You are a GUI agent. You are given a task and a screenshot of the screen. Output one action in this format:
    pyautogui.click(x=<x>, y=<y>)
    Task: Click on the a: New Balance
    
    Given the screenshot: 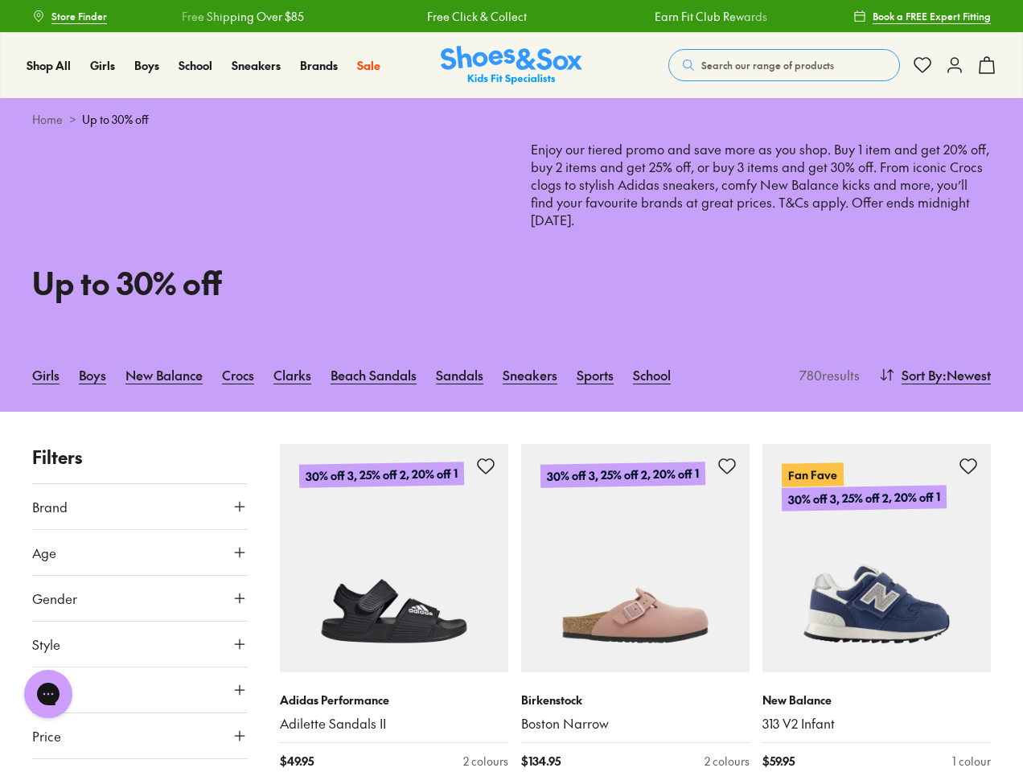 What is the action you would take?
    pyautogui.click(x=164, y=375)
    